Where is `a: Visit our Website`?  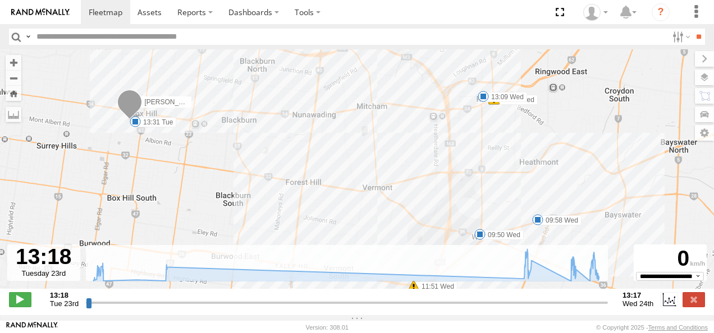 a: Visit our Website is located at coordinates (32, 328).